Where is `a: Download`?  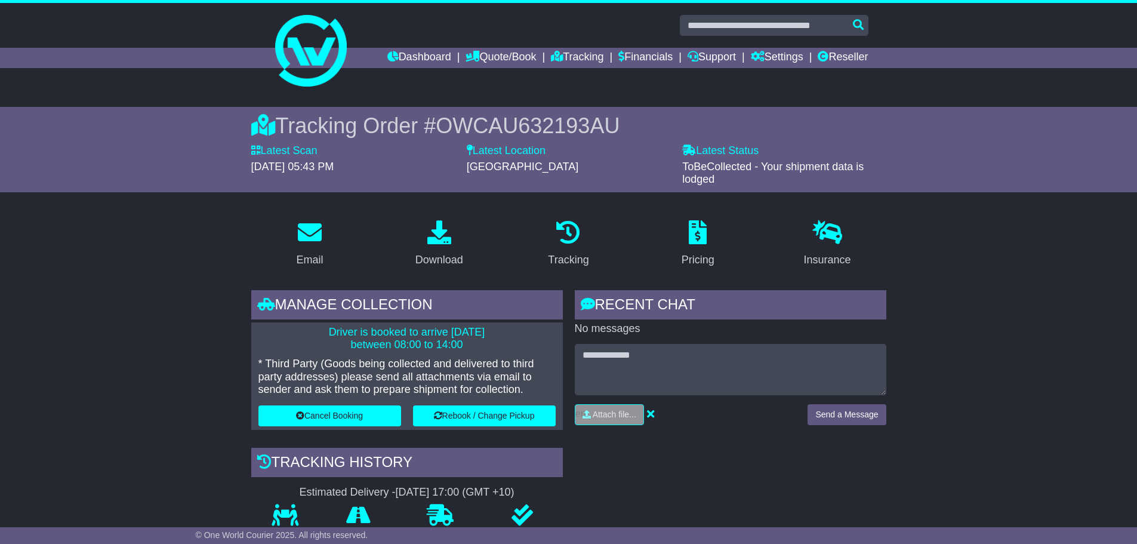
a: Download is located at coordinates (439, 244).